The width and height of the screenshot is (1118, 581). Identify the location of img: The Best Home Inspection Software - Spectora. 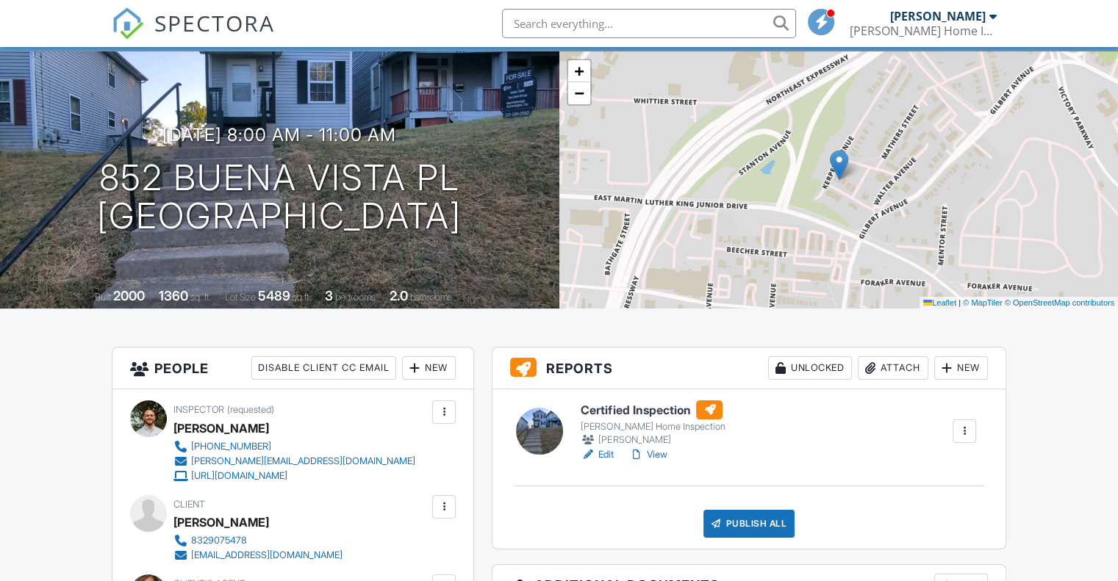
(128, 24).